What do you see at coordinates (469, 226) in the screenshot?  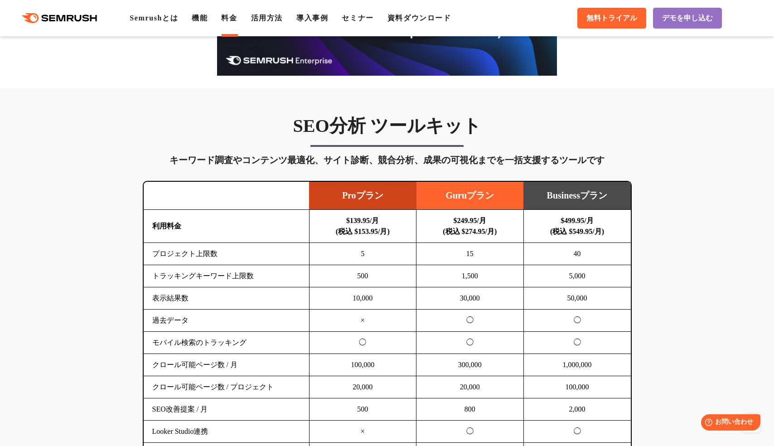 I see `b: $249.95/月 (税込 $274.95/月)` at bounding box center [469, 226].